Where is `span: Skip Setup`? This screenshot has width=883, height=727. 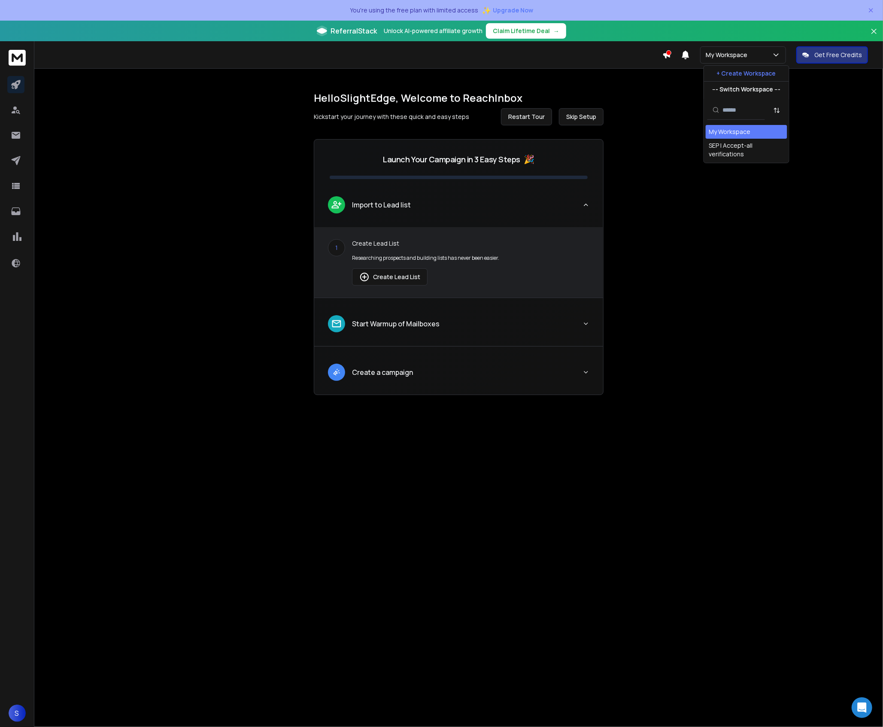
span: Skip Setup is located at coordinates (581, 117).